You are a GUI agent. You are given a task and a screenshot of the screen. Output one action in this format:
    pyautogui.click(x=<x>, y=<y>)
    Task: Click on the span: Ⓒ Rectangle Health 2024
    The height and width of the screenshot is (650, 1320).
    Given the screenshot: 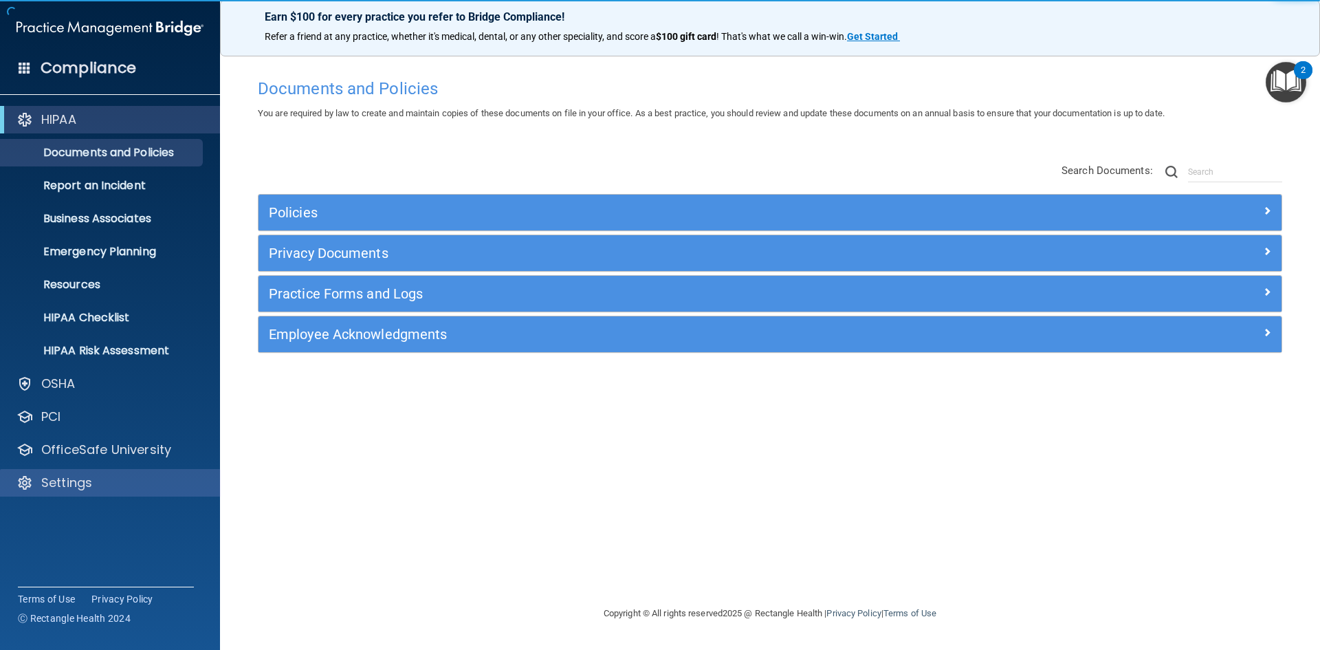 What is the action you would take?
    pyautogui.click(x=74, y=618)
    